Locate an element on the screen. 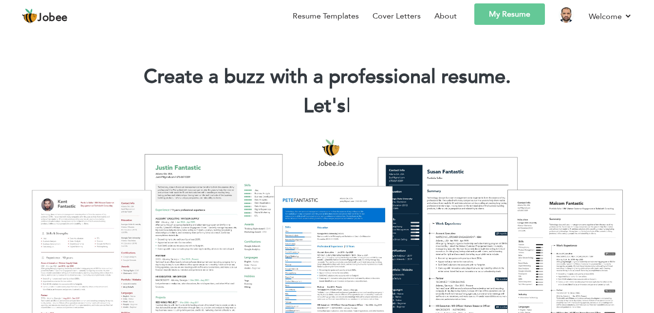 This screenshot has height=313, width=654. span: Jobee is located at coordinates (53, 18).